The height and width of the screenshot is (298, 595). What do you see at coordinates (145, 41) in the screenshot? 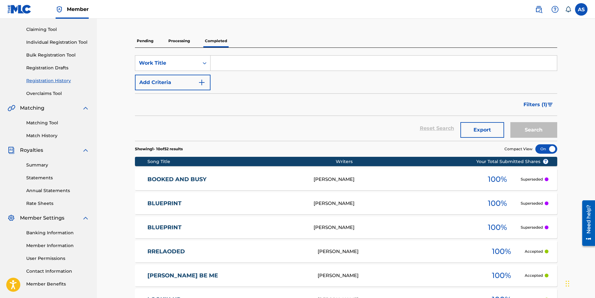
I see `p: Pending` at bounding box center [145, 41].